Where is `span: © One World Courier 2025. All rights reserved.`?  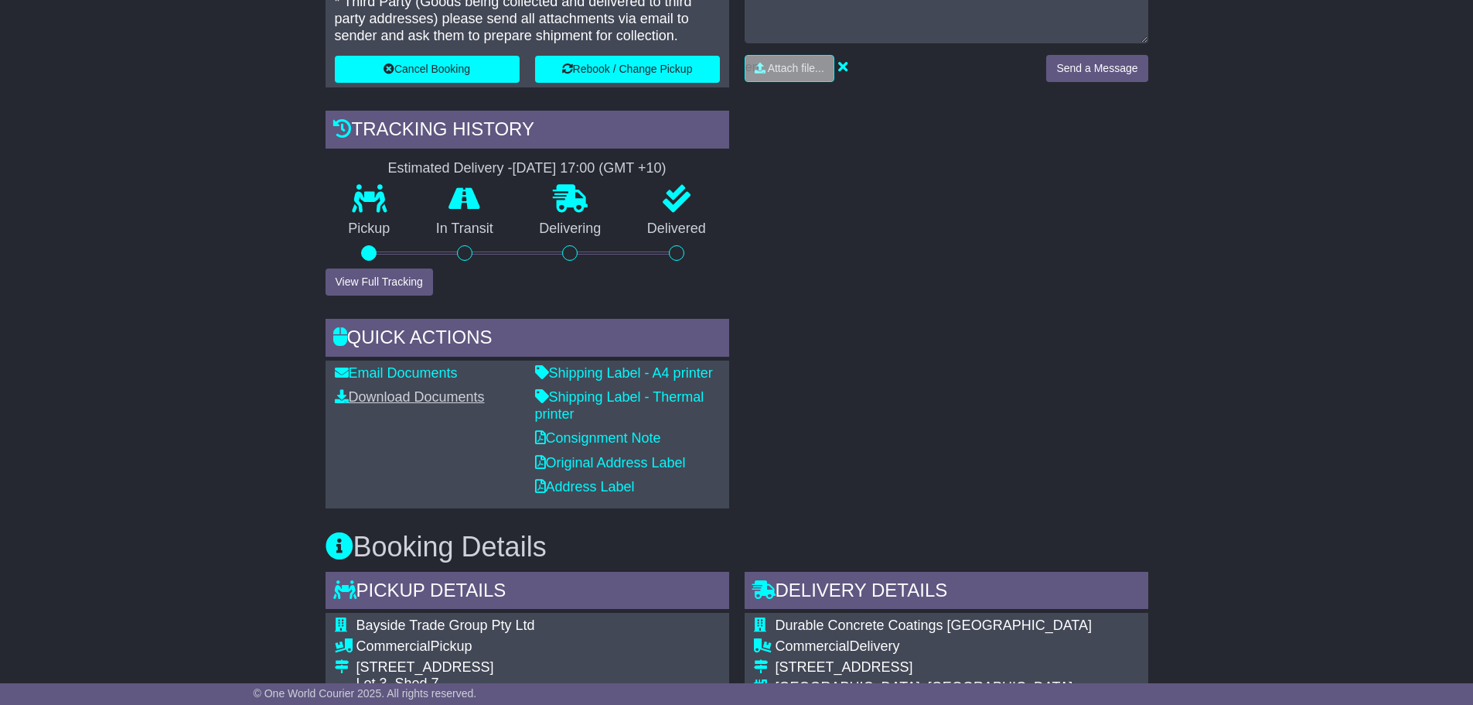
span: © One World Courier 2025. All rights reserved. is located at coordinates (365, 693).